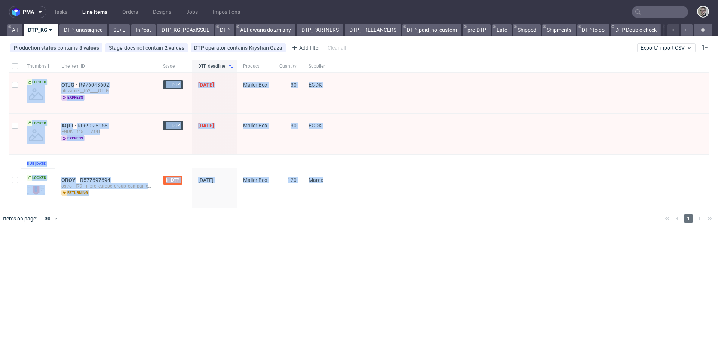  I want to click on span: Product, so click(255, 66).